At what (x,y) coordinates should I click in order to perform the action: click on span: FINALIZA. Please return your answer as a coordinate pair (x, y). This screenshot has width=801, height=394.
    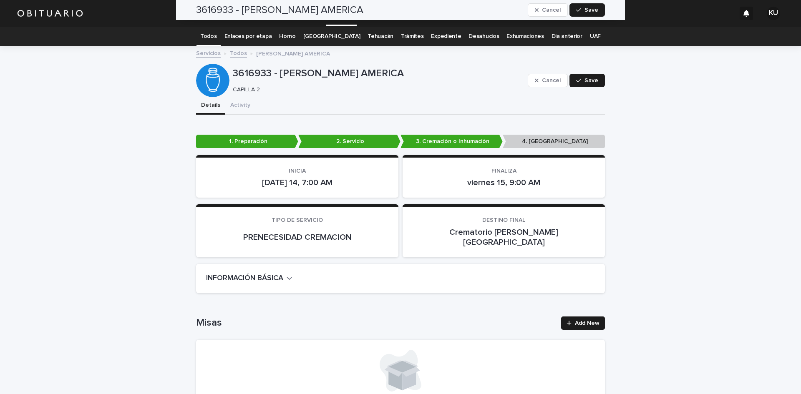
    Looking at the image, I should click on (504, 171).